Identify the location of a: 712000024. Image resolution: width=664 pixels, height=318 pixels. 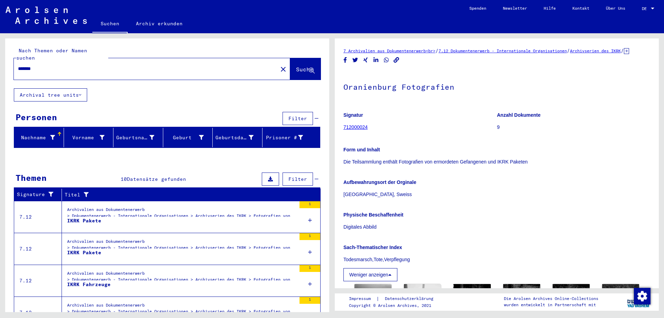
(356, 127).